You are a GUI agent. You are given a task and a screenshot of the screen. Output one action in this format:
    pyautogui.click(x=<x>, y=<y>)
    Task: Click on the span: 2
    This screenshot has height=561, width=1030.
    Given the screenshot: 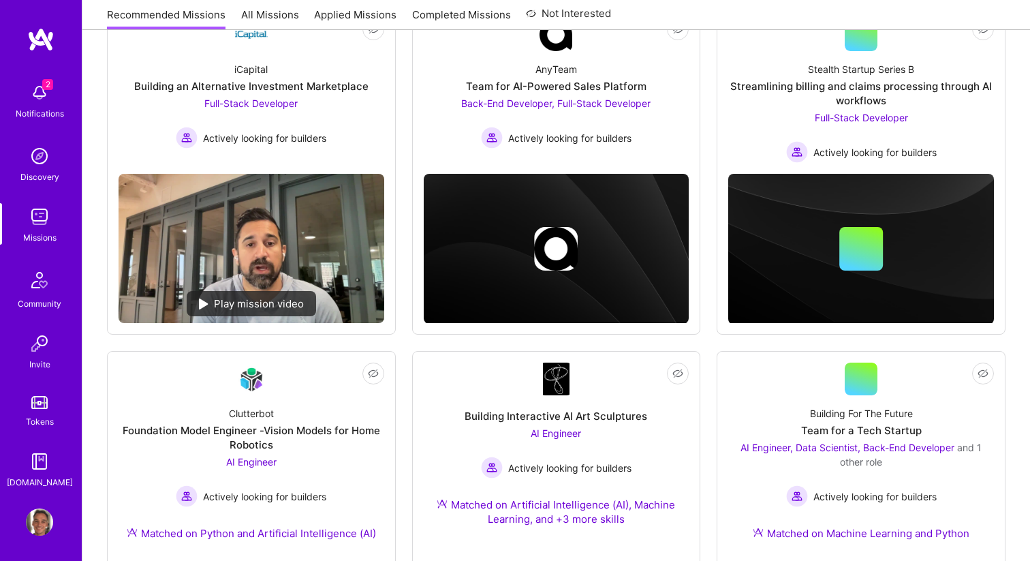 What is the action you would take?
    pyautogui.click(x=48, y=84)
    